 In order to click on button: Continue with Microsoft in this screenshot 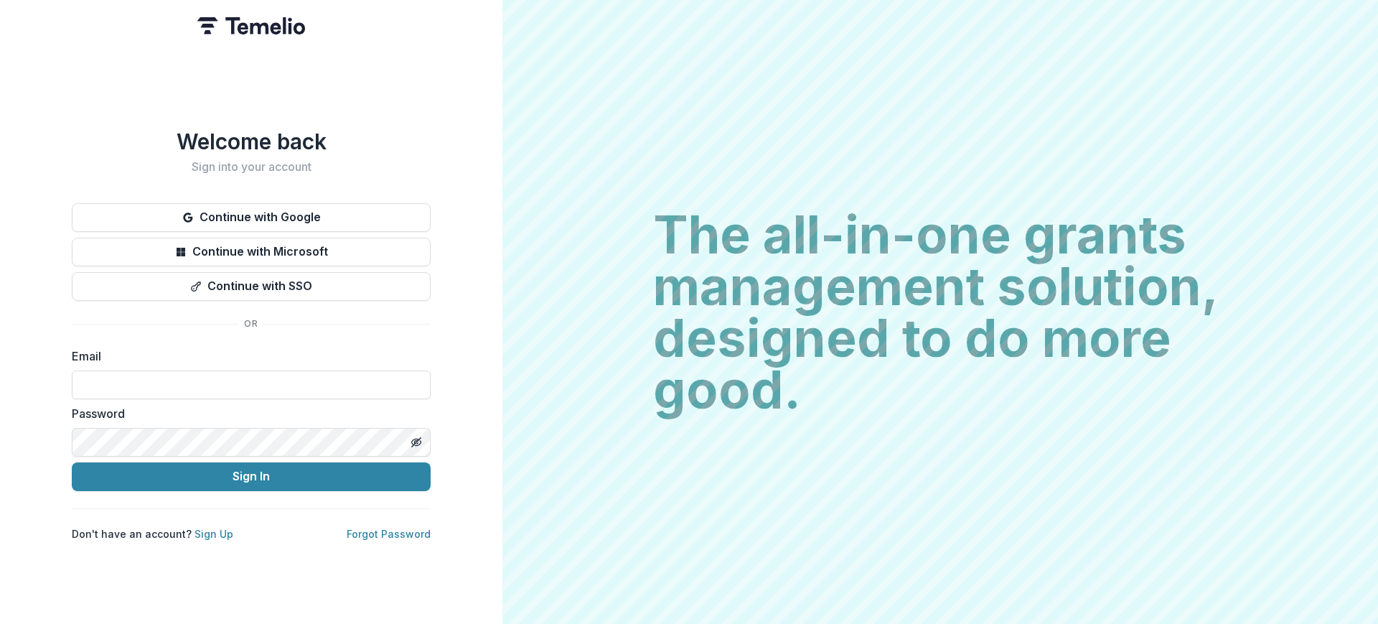, I will do `click(251, 252)`.